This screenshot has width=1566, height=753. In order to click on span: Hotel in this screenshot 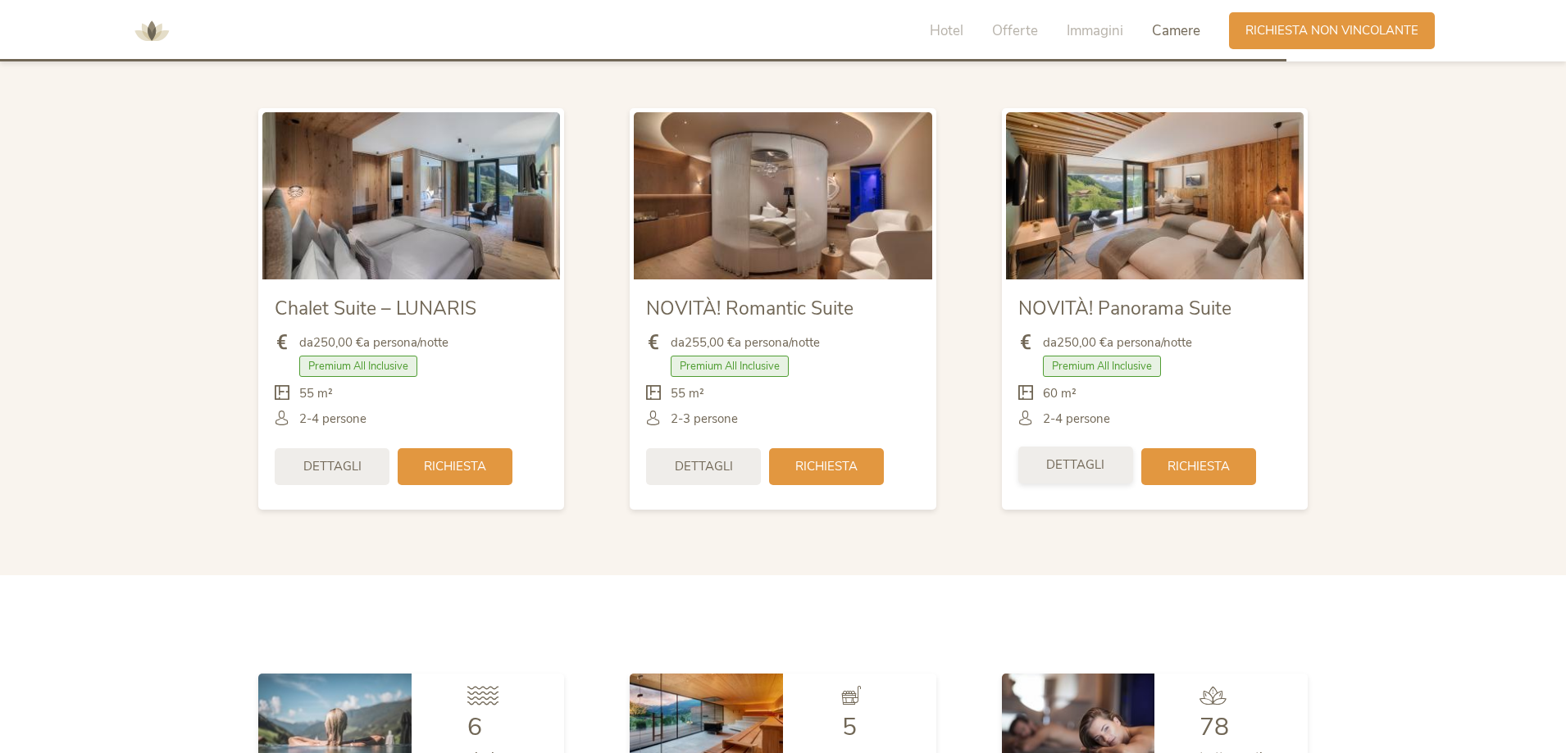, I will do `click(946, 30)`.